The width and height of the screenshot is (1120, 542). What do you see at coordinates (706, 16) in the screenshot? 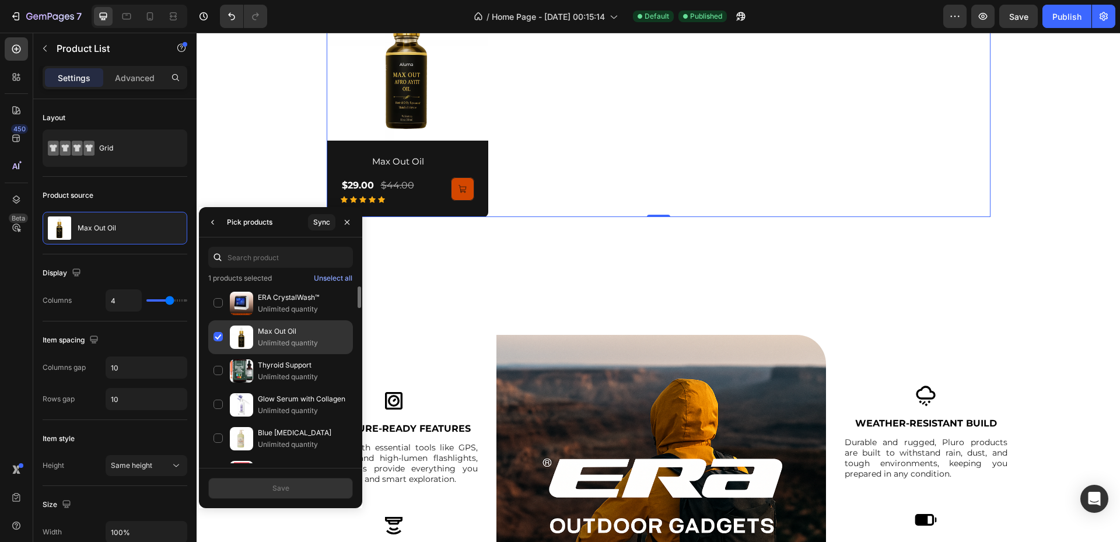
I see `span: Published` at bounding box center [706, 16].